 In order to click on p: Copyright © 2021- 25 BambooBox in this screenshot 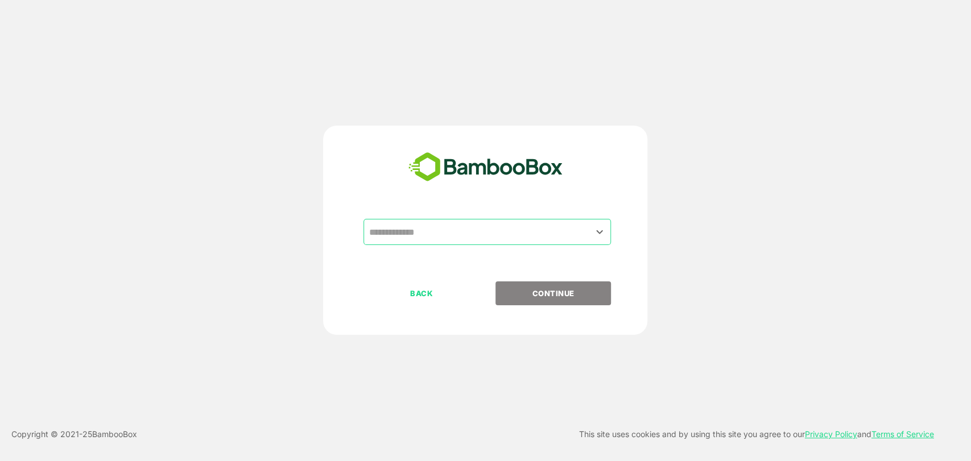, I will do `click(74, 435)`.